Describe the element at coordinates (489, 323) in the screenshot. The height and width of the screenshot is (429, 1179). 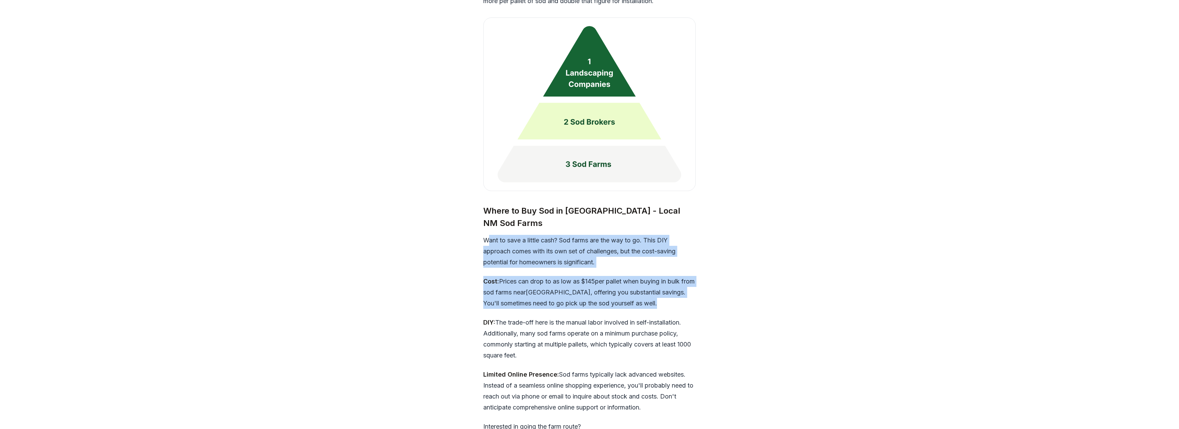
I see `strong: DIY:` at that location.